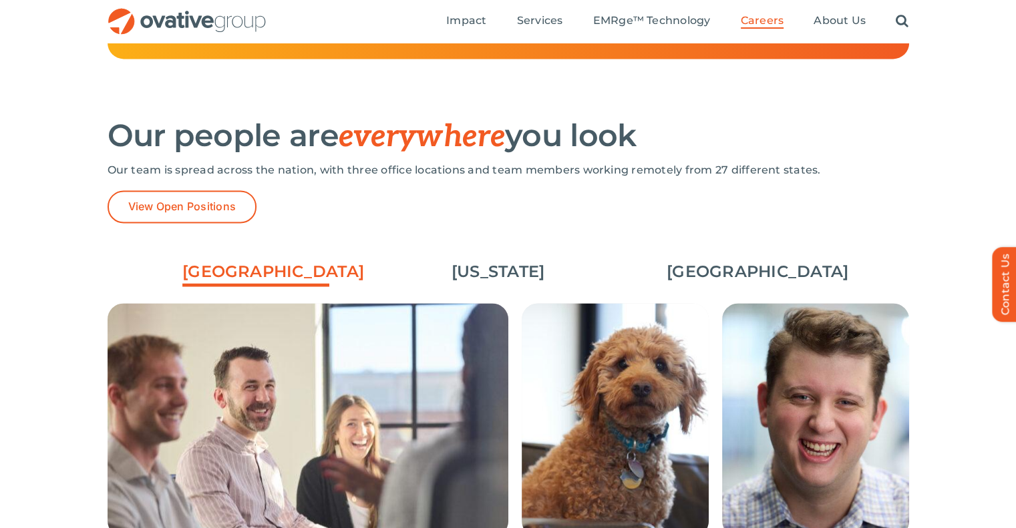 Image resolution: width=1016 pixels, height=528 pixels. What do you see at coordinates (540, 21) in the screenshot?
I see `a: Services` at bounding box center [540, 21].